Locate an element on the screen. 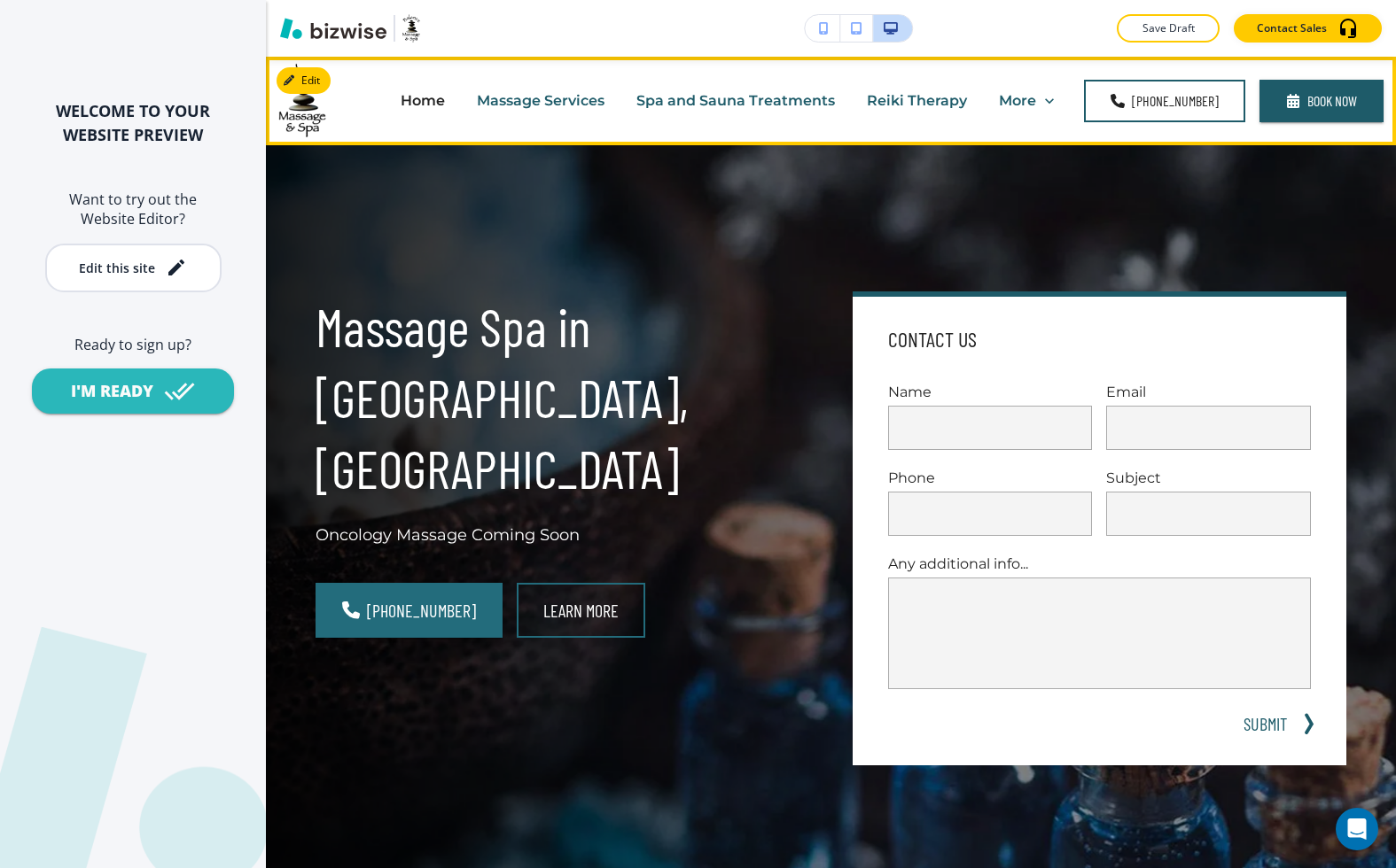 The image size is (1396, 868). img: Your Logo is located at coordinates (411, 28).